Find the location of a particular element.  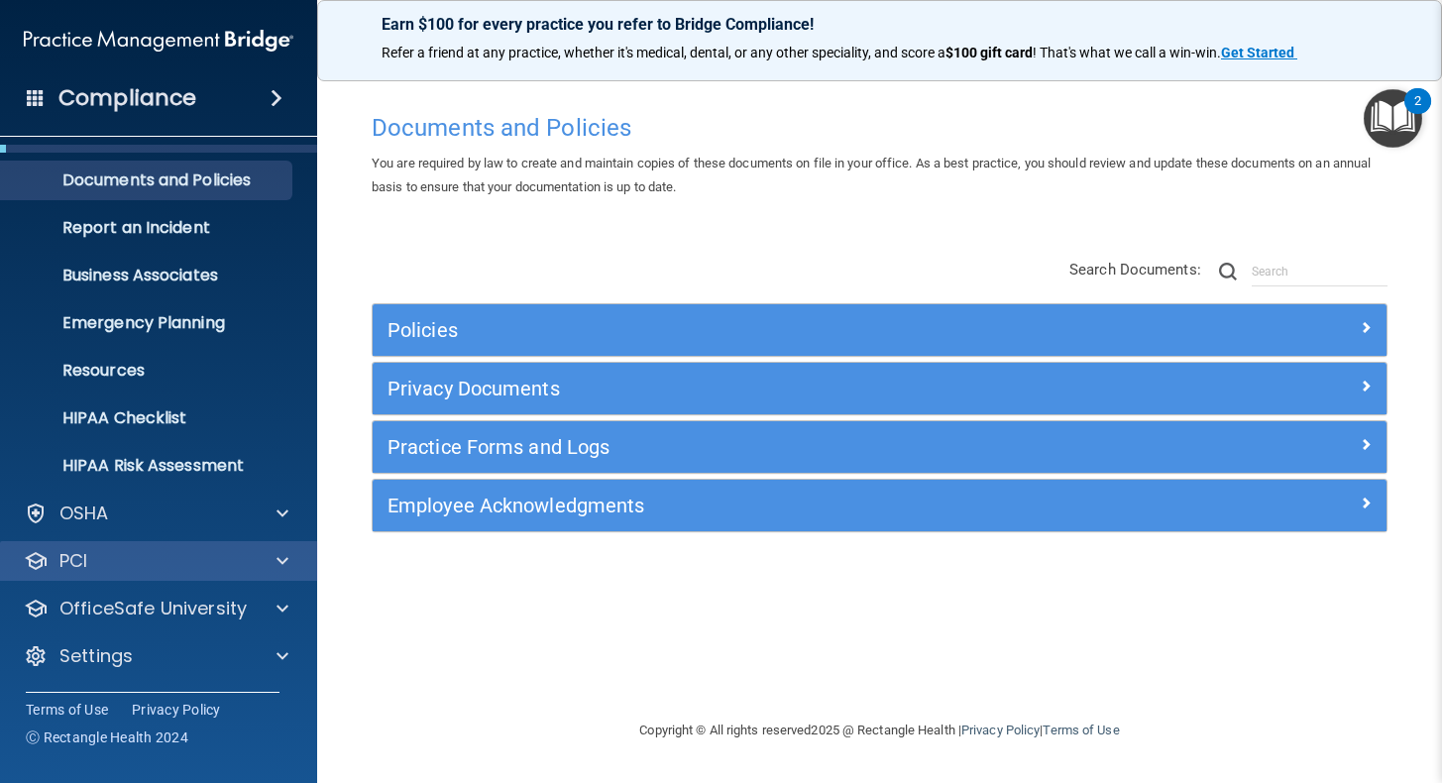

h5: Practice Forms and Logs is located at coordinates (752, 447).